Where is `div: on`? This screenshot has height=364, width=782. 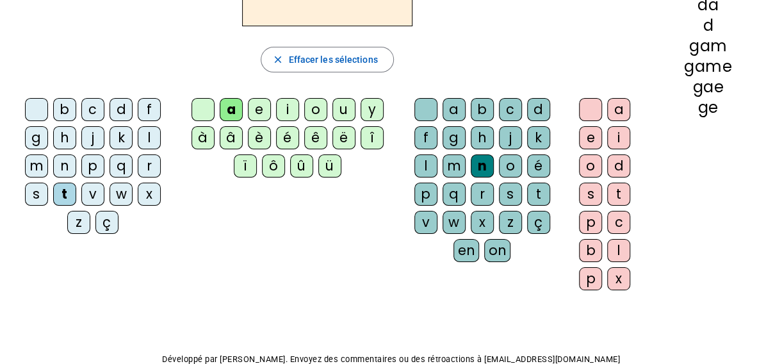
div: on is located at coordinates (497, 251).